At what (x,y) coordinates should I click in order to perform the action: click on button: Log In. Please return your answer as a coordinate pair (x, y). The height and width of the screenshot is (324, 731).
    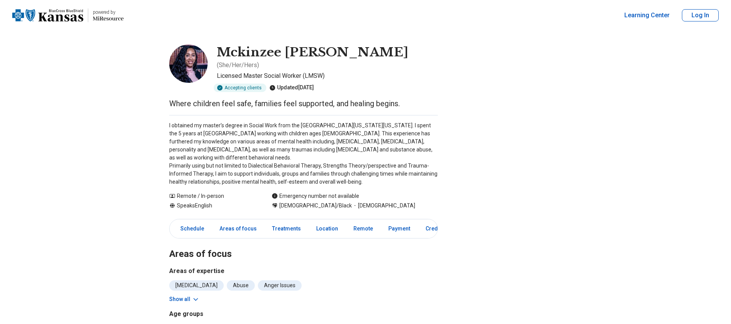
    Looking at the image, I should click on (700, 15).